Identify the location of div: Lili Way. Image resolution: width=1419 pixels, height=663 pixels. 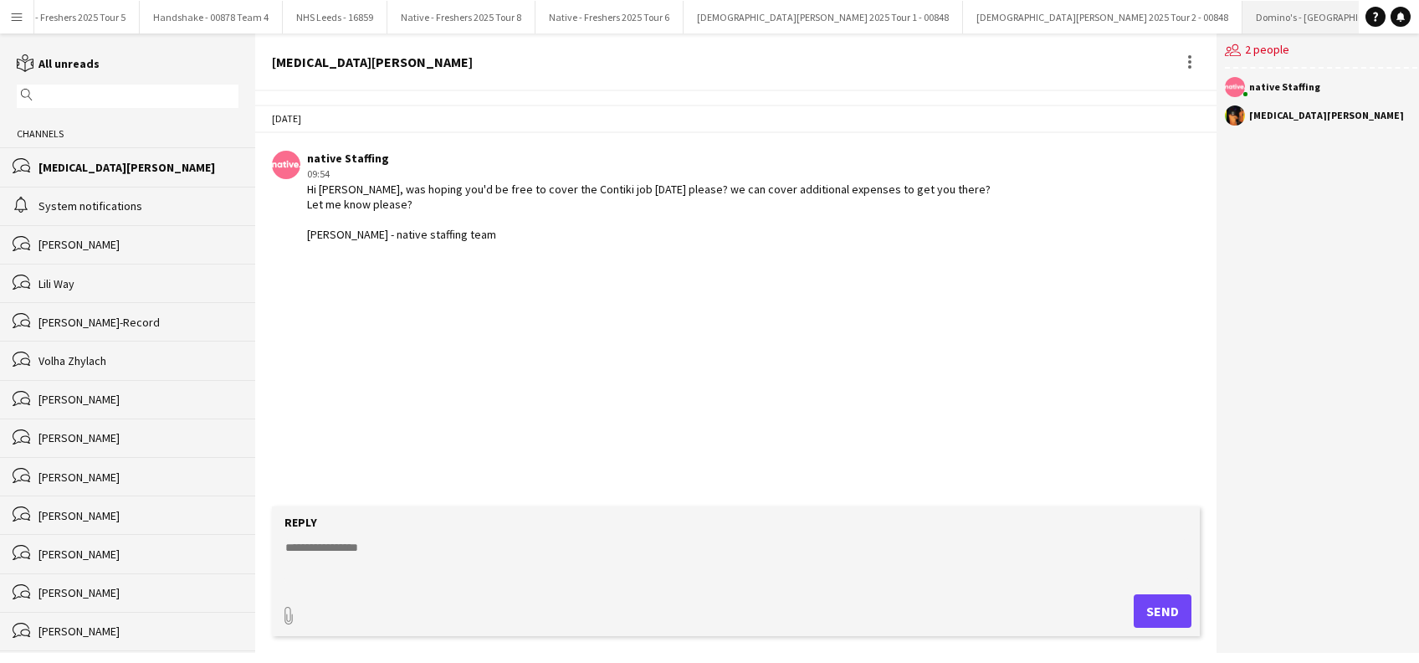
(138, 284).